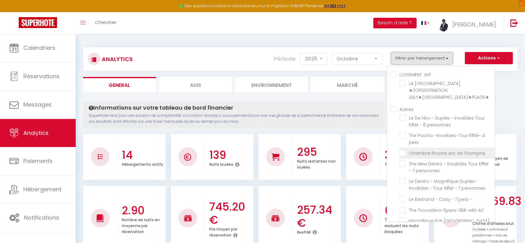  Describe the element at coordinates (105, 22) in the screenshot. I see `span: Chercher` at that location.